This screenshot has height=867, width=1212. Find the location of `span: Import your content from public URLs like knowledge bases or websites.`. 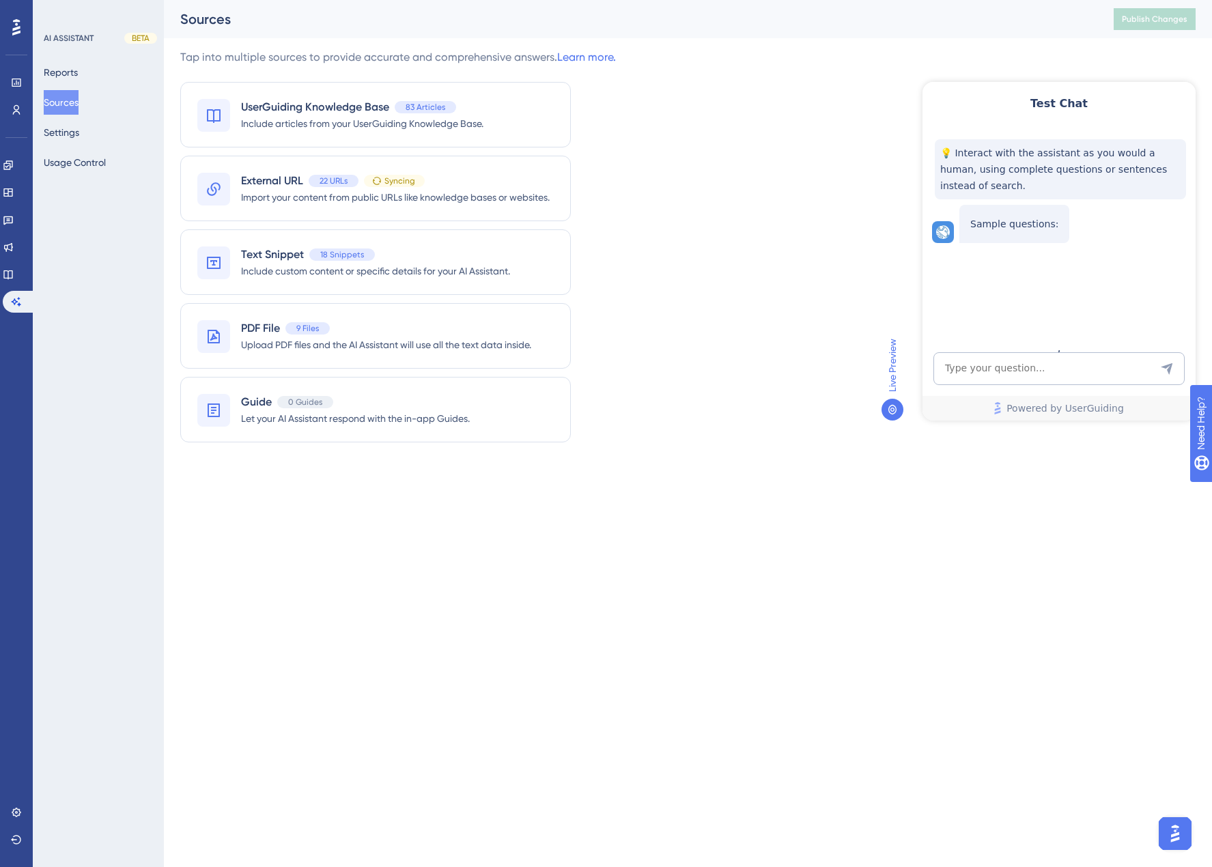

span: Import your content from public URLs like knowledge bases or websites. is located at coordinates (395, 197).